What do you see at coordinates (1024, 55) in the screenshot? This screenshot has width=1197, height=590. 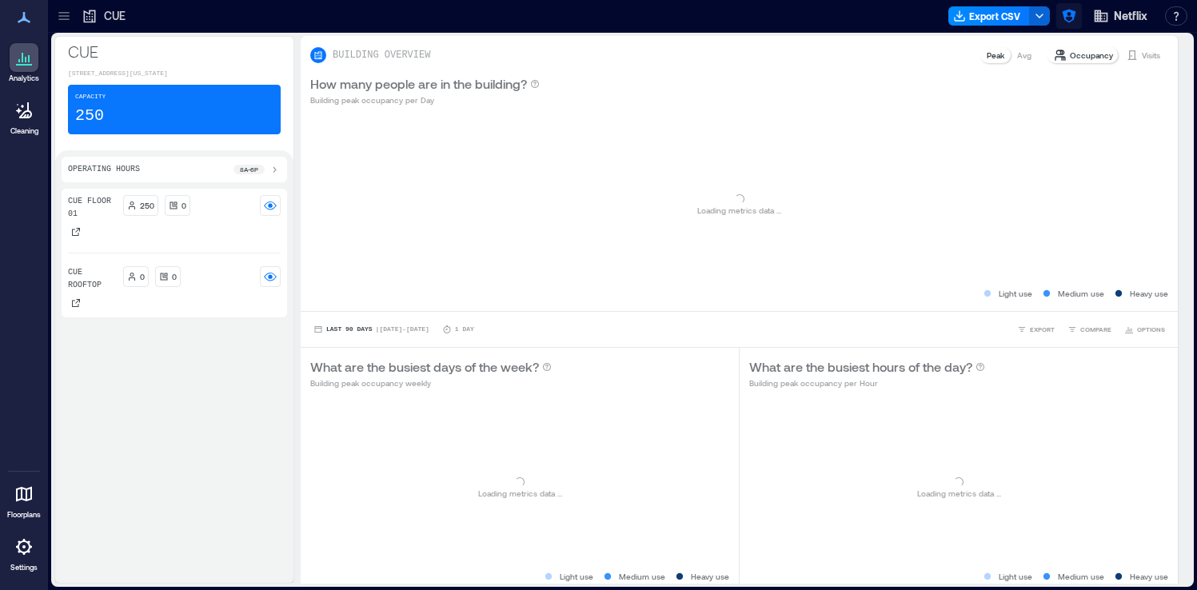 I see `p: Avg` at bounding box center [1024, 55].